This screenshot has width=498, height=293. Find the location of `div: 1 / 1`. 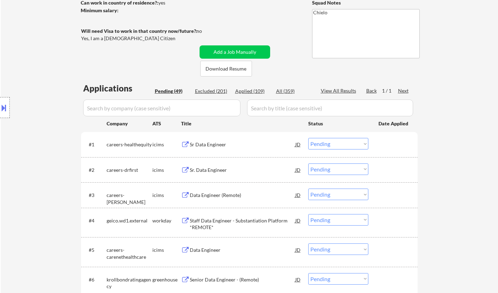

div: 1 / 1 is located at coordinates (390, 91).